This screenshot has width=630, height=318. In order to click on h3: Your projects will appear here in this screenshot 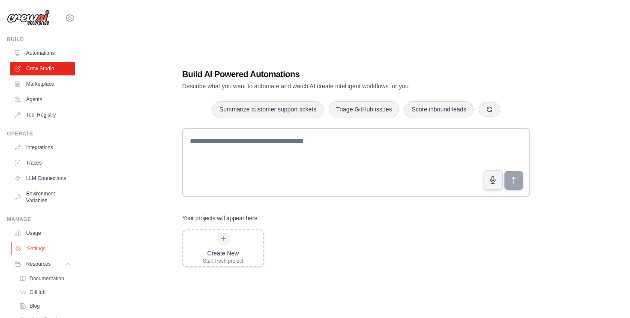, I will do `click(220, 218)`.